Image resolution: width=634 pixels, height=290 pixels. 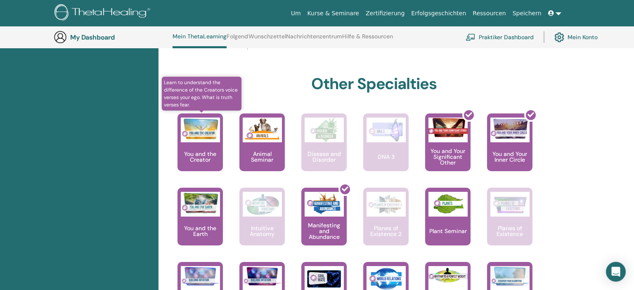 I want to click on h2: Other Specialties, so click(x=374, y=84).